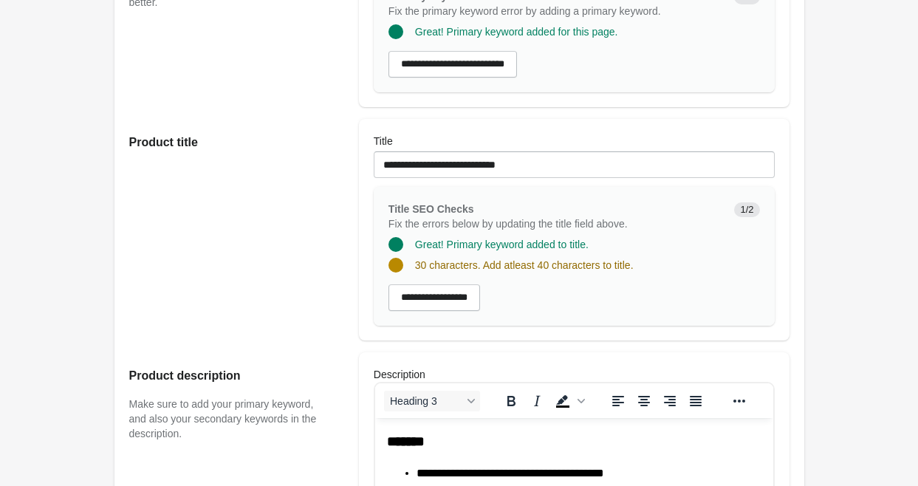 This screenshot has width=918, height=486. I want to click on button: Align left, so click(618, 401).